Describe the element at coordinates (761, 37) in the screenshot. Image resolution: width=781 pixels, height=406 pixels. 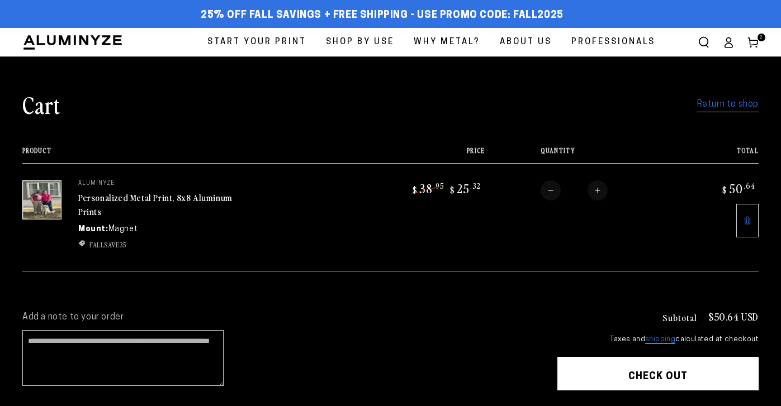
I see `span: 2` at that location.